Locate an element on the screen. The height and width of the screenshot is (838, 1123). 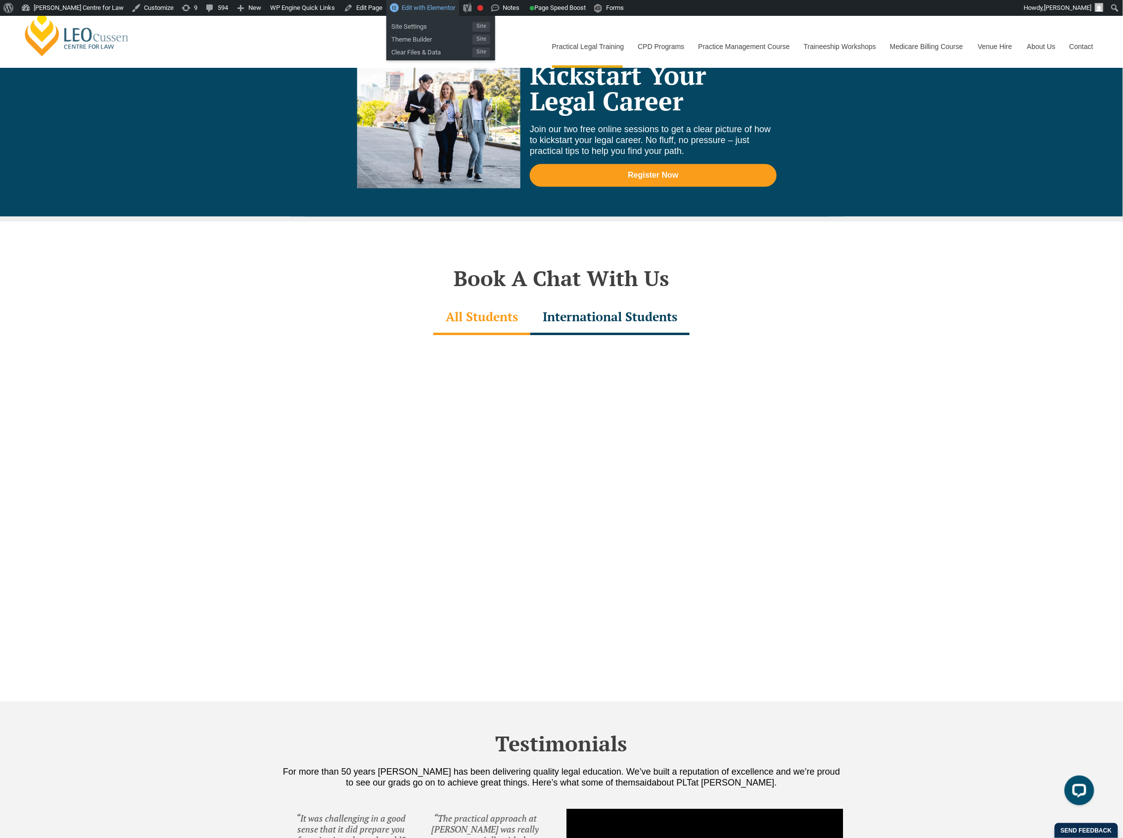
span: . No fluff, no pressure – just practical tips to help you find your path. is located at coordinates (640, 145).